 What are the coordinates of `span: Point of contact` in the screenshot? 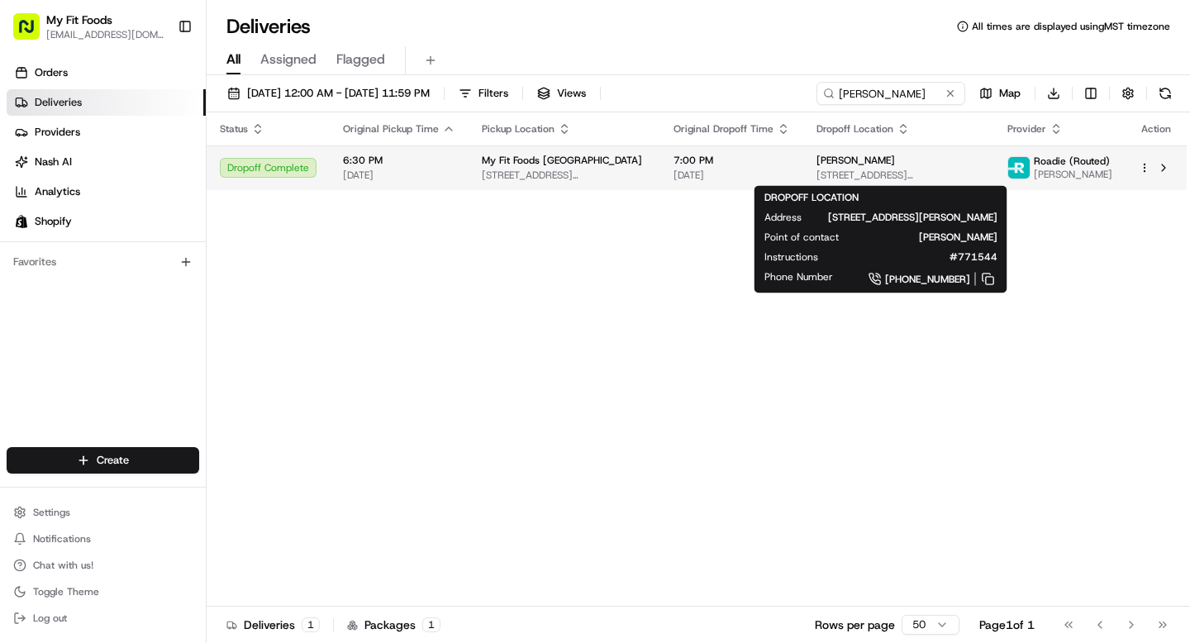 It's located at (801, 237).